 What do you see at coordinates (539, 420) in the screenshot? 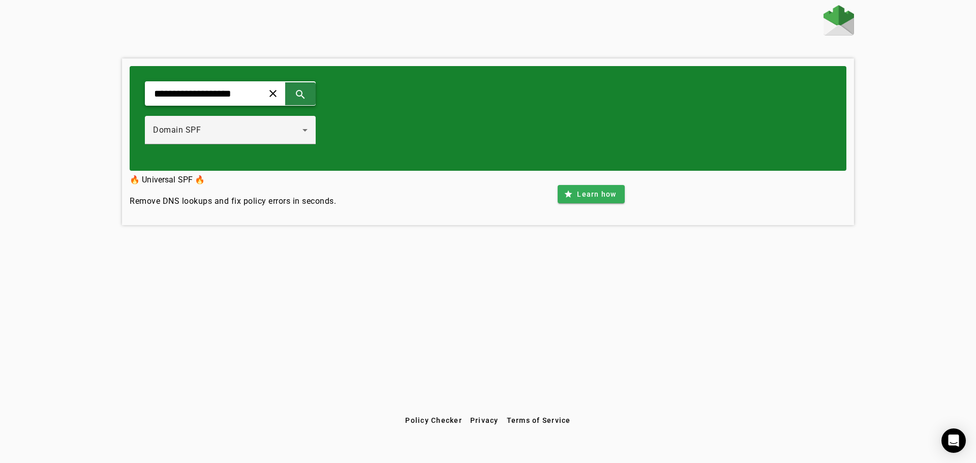
I see `button: Terms of Service` at bounding box center [539, 420].